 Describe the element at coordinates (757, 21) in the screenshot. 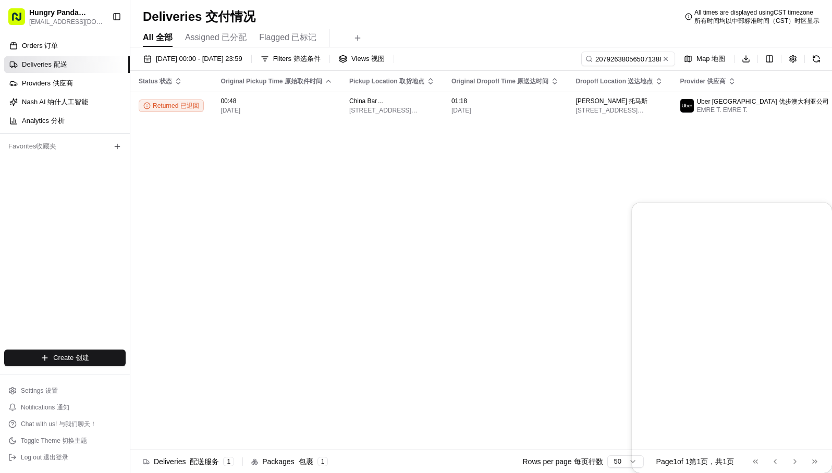

I see `span: 所有时间均以中部标准时间（CST）时区显示` at that location.